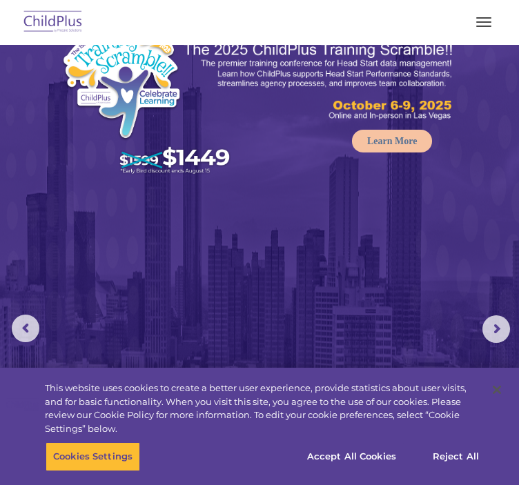  Describe the element at coordinates (497, 390) in the screenshot. I see `button: Close` at that location.